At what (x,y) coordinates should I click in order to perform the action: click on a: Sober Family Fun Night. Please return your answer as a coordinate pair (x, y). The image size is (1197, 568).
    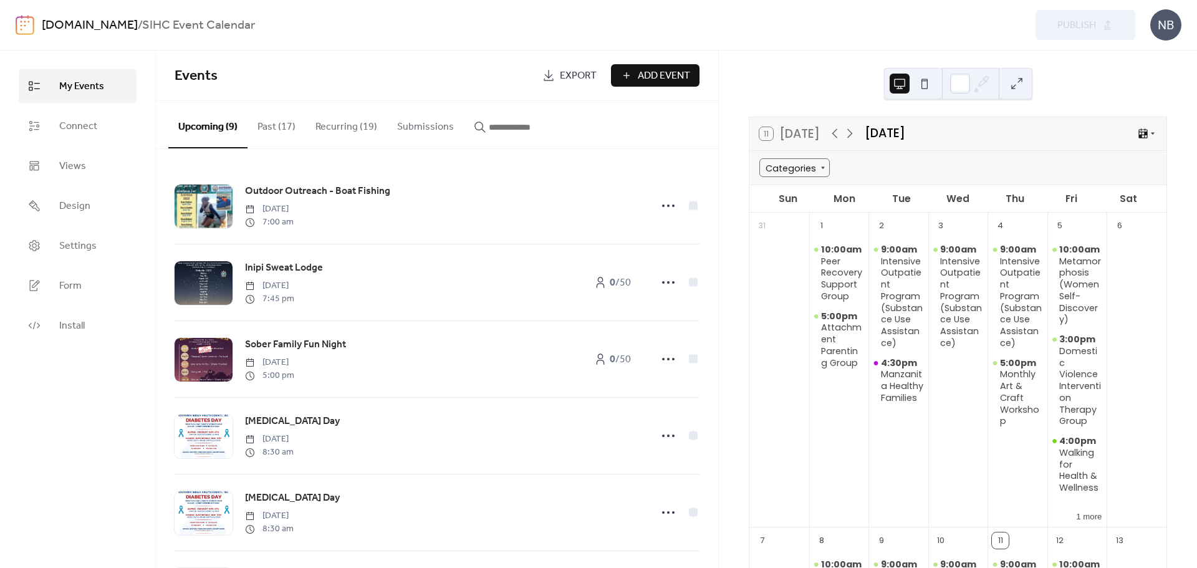
    Looking at the image, I should click on (295, 345).